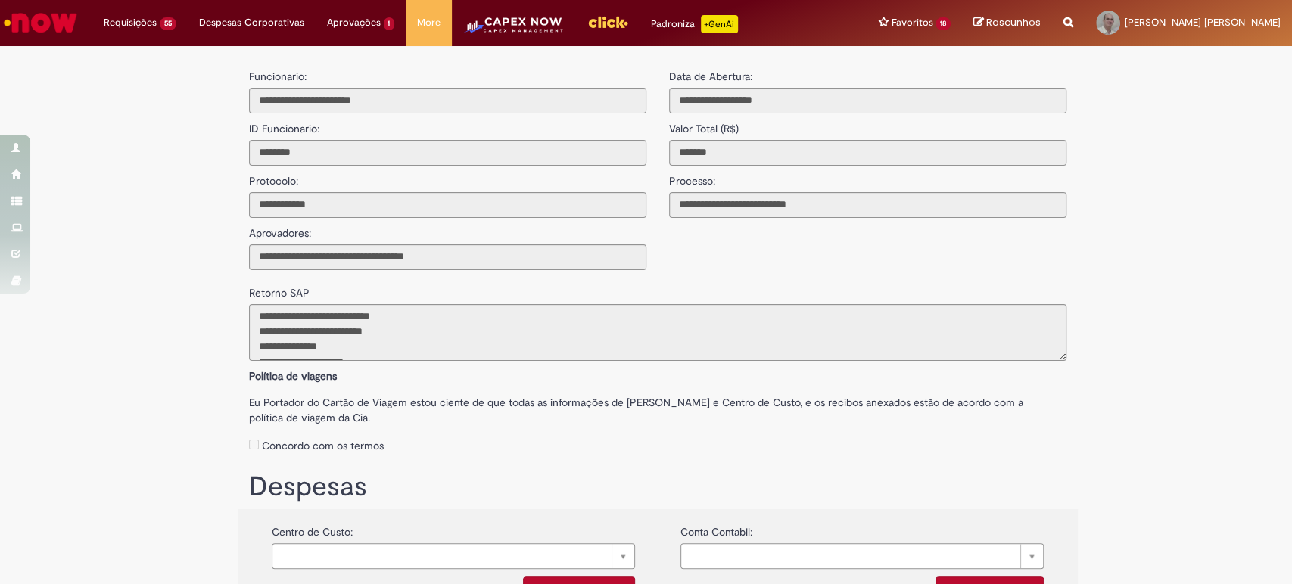 This screenshot has width=1292, height=584. Describe the element at coordinates (284, 125) in the screenshot. I see `label: ID Funcionario:` at that location.